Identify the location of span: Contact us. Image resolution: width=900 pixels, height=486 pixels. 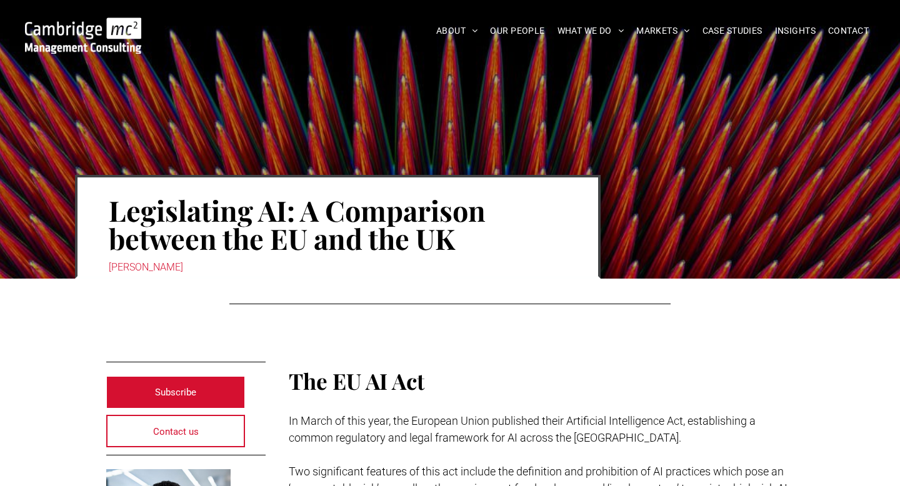
(176, 432).